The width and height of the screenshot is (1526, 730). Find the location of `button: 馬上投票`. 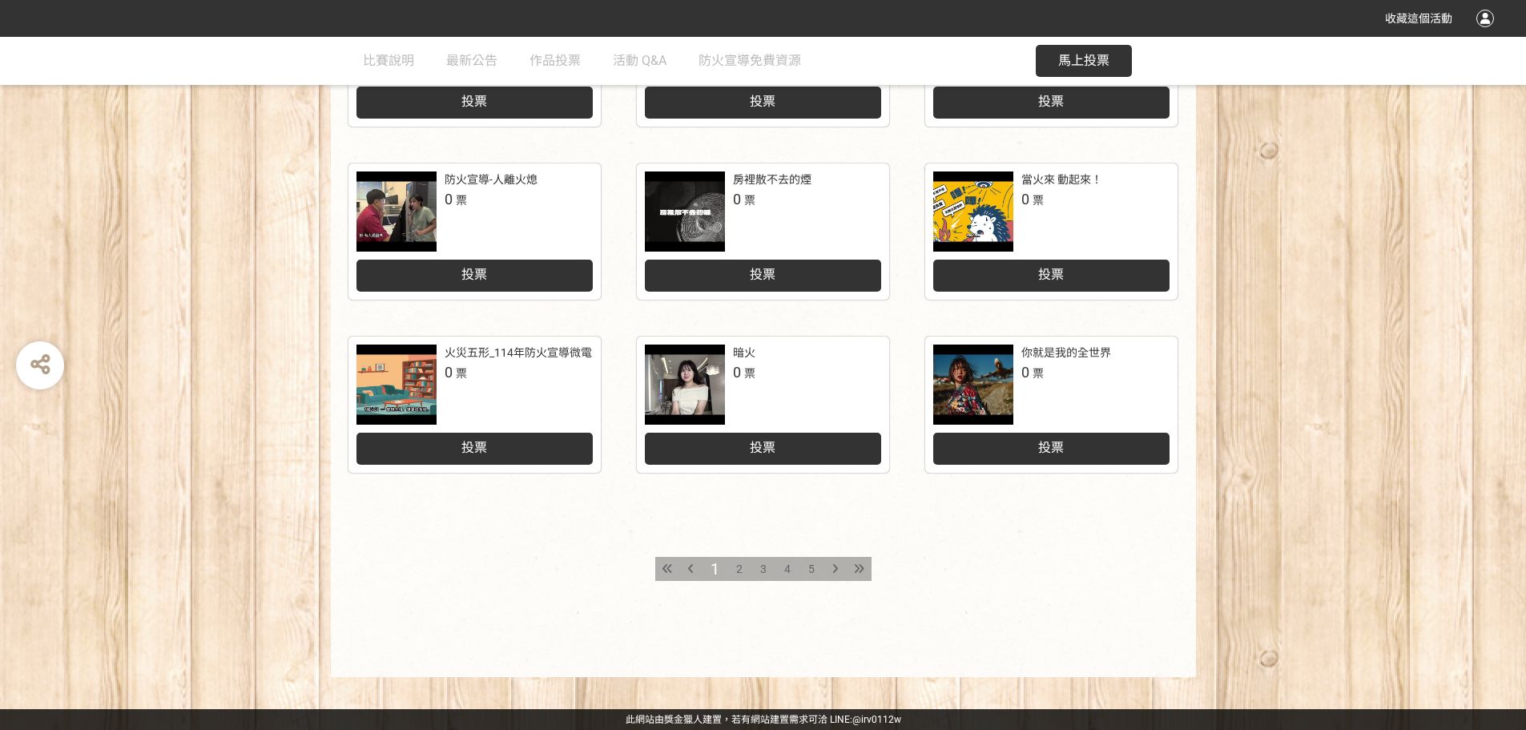

button: 馬上投票 is located at coordinates (1084, 61).